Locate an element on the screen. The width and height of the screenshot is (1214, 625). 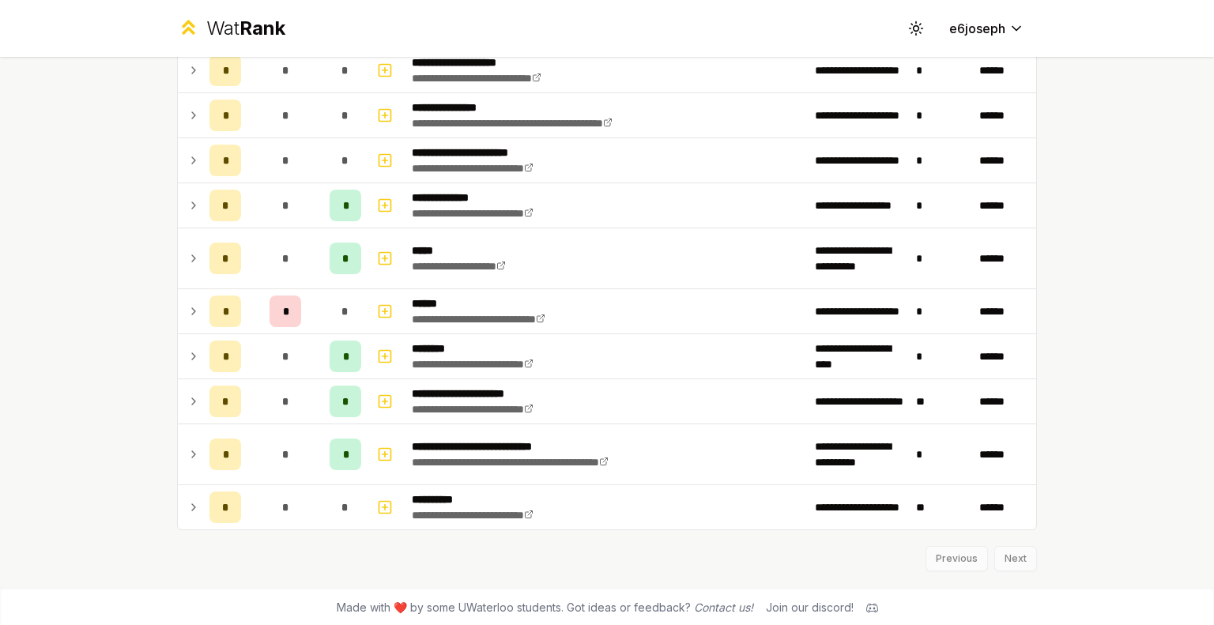
span: Rank is located at coordinates (262, 28).